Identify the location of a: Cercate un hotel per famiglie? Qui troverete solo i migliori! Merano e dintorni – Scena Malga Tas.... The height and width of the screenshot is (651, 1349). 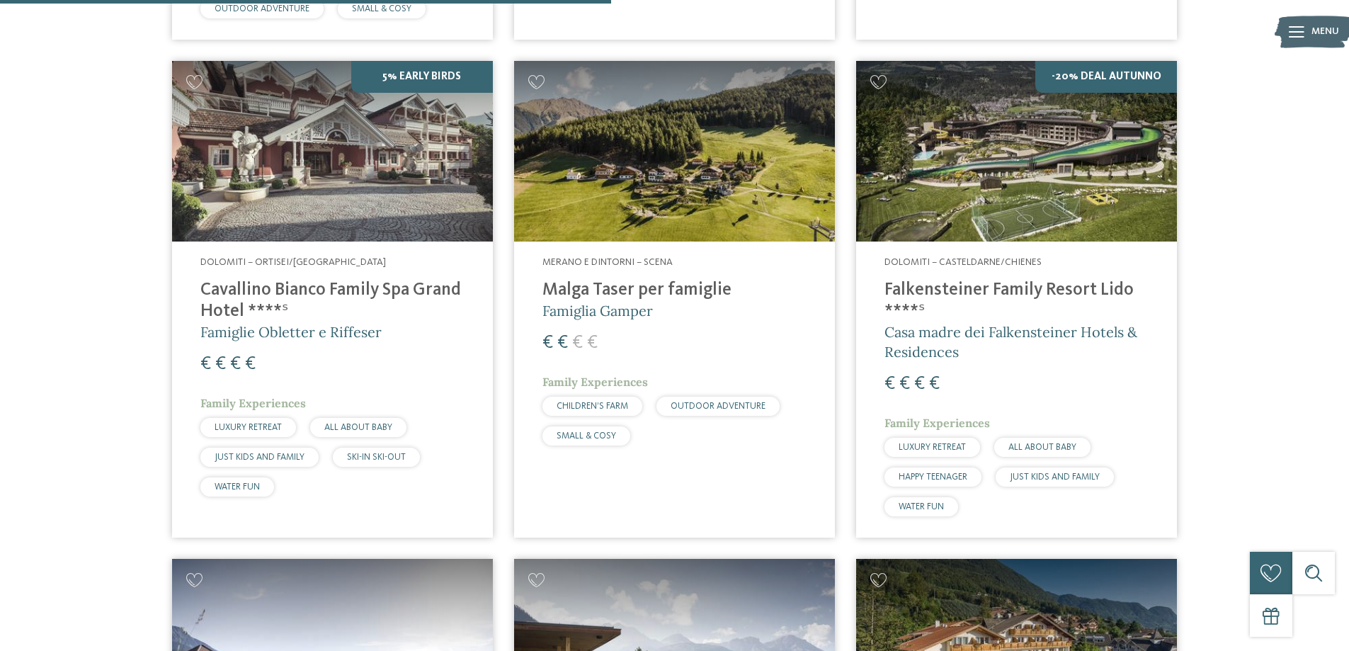
(674, 299).